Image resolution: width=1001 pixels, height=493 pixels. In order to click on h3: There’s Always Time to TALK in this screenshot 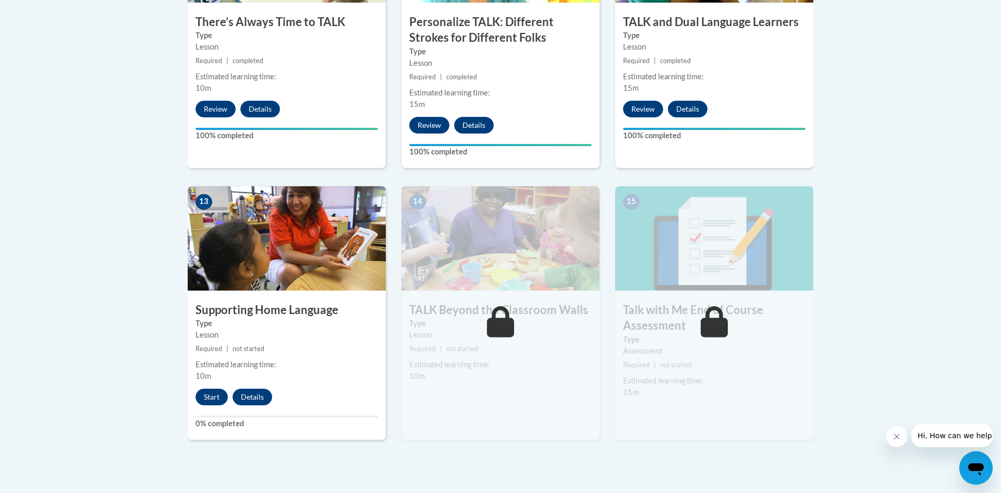, I will do `click(287, 22)`.